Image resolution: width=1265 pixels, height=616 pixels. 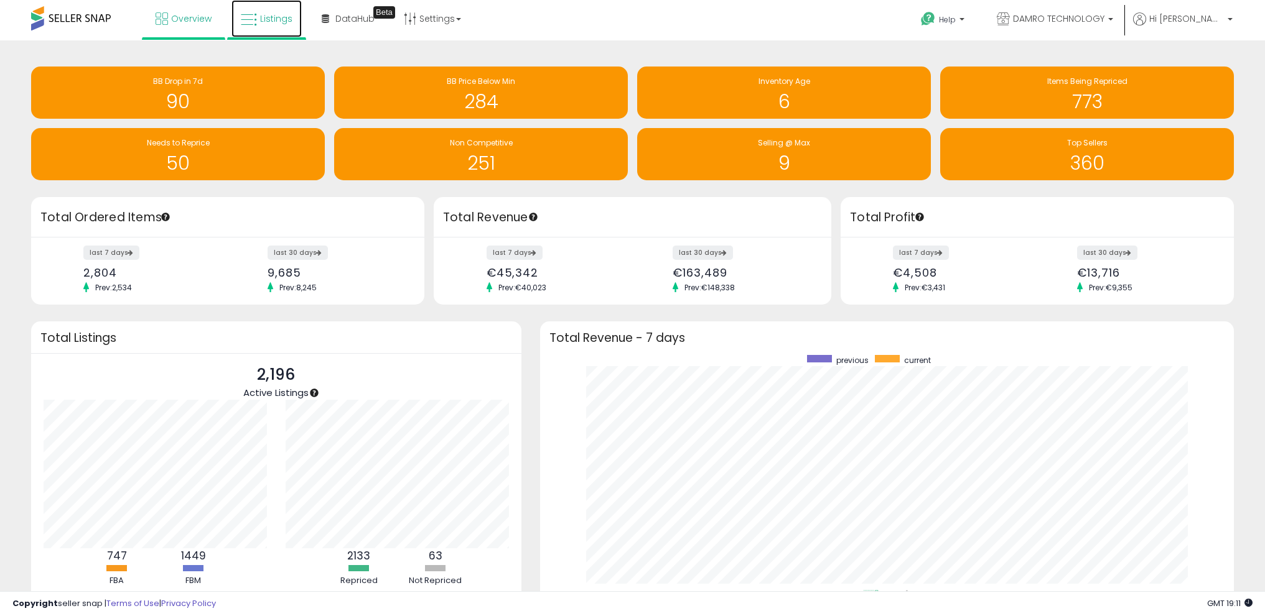 I want to click on span: Prev: €148,338, so click(x=709, y=287).